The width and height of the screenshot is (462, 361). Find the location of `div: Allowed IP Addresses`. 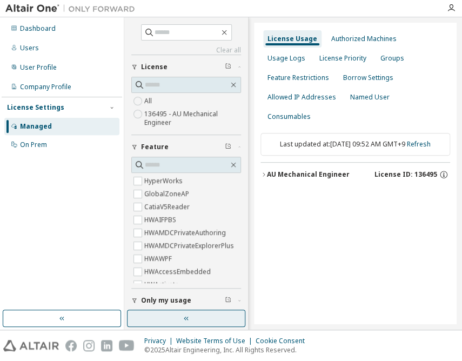

div: Allowed IP Addresses is located at coordinates (302, 97).